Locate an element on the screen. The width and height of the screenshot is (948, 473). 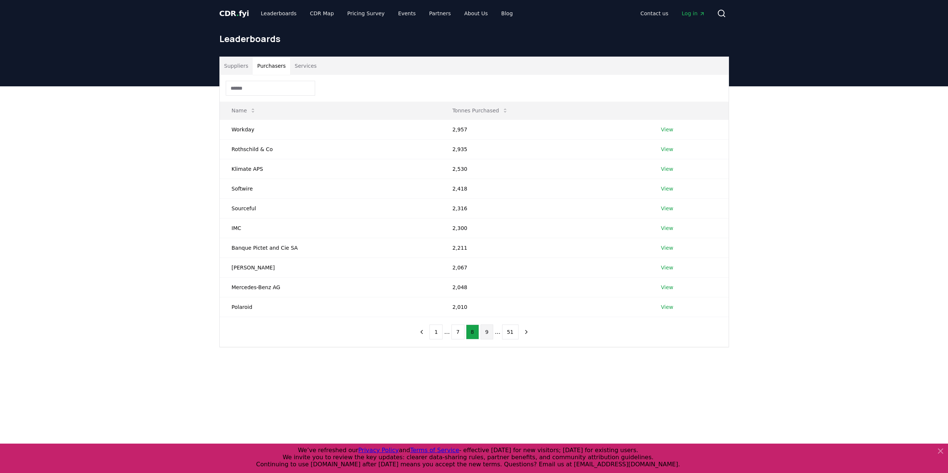
a: Events is located at coordinates (407, 13).